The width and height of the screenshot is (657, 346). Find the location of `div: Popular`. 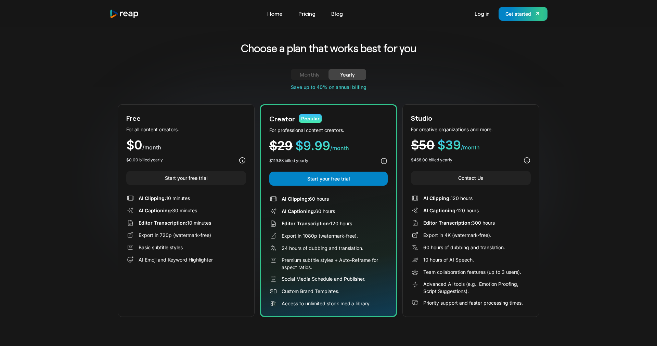

div: Popular is located at coordinates (311, 118).